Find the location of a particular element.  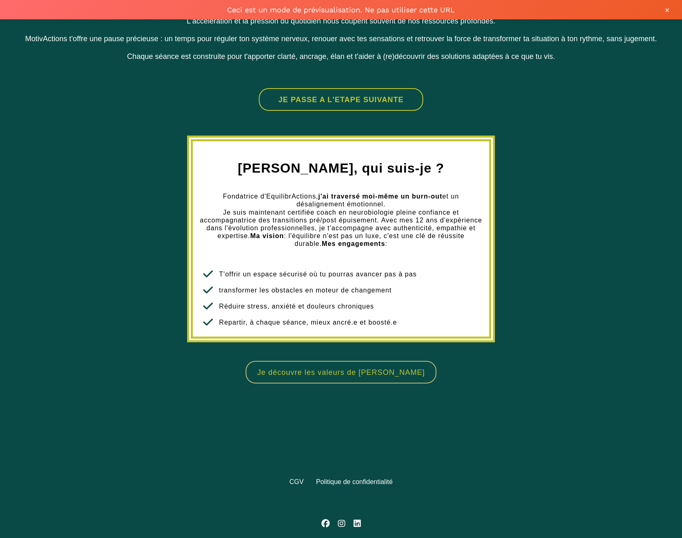

span: Ceci est un mode de prévisualisation. Ne pas utiliser cette URL is located at coordinates (341, 9).